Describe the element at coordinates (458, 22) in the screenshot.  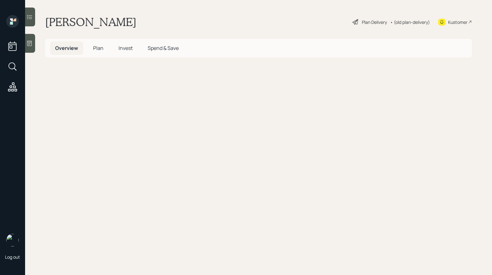
I see `div: Kustomer` at that location.